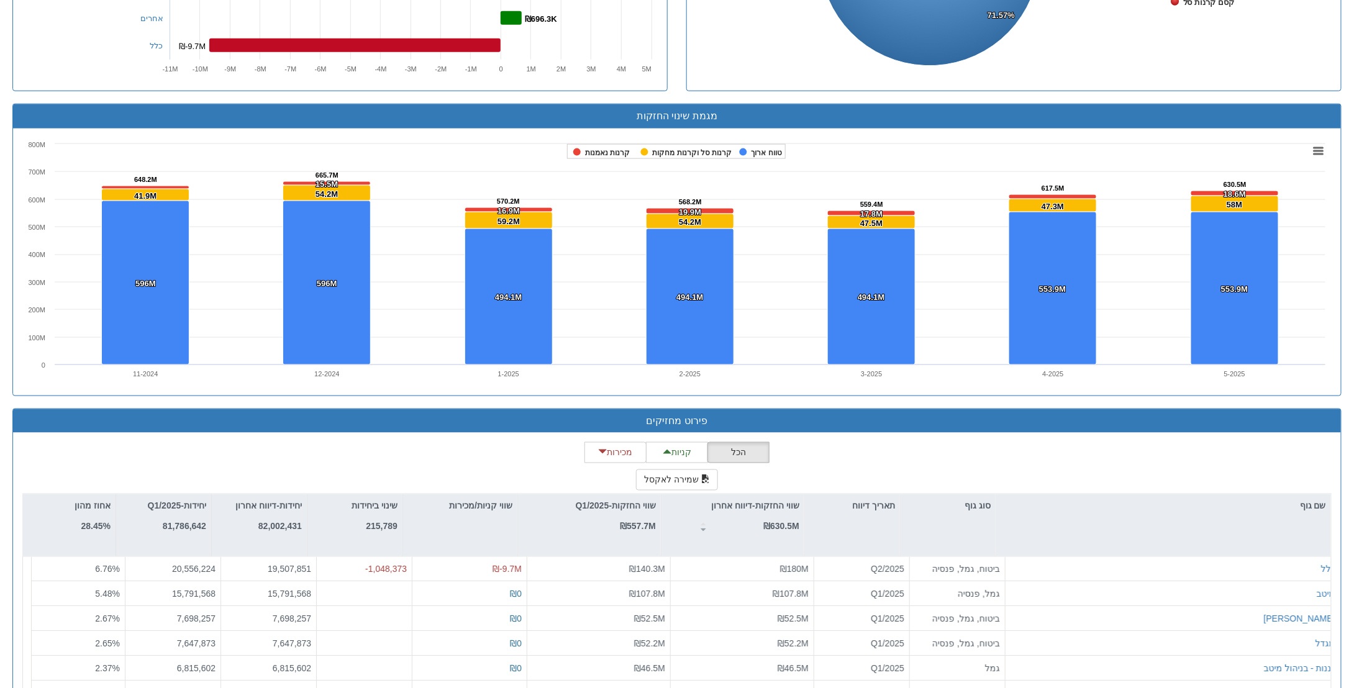 The image size is (1354, 688). I want to click on div: 19,507,851, so click(268, 570).